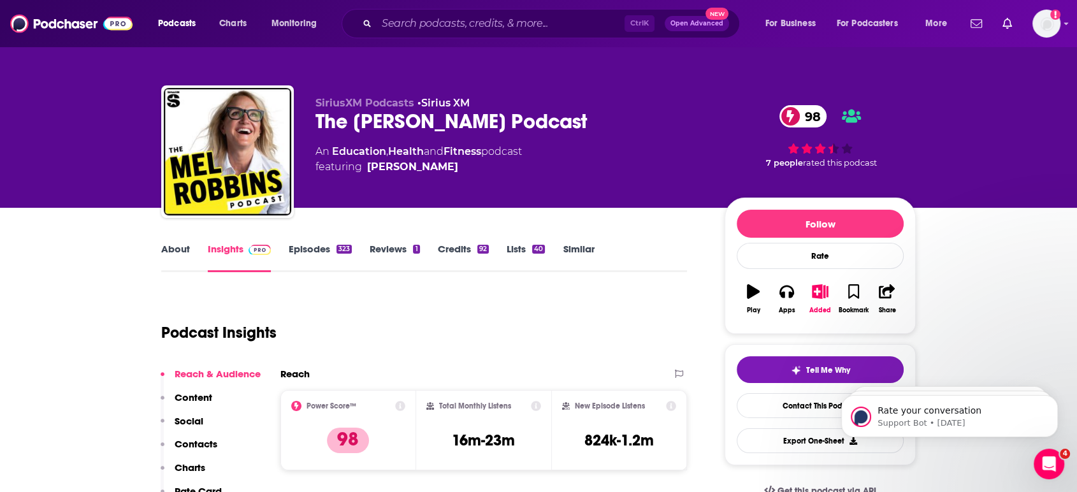 The height and width of the screenshot is (492, 1077). What do you see at coordinates (365, 103) in the screenshot?
I see `span: SiriusXM Podcasts` at bounding box center [365, 103].